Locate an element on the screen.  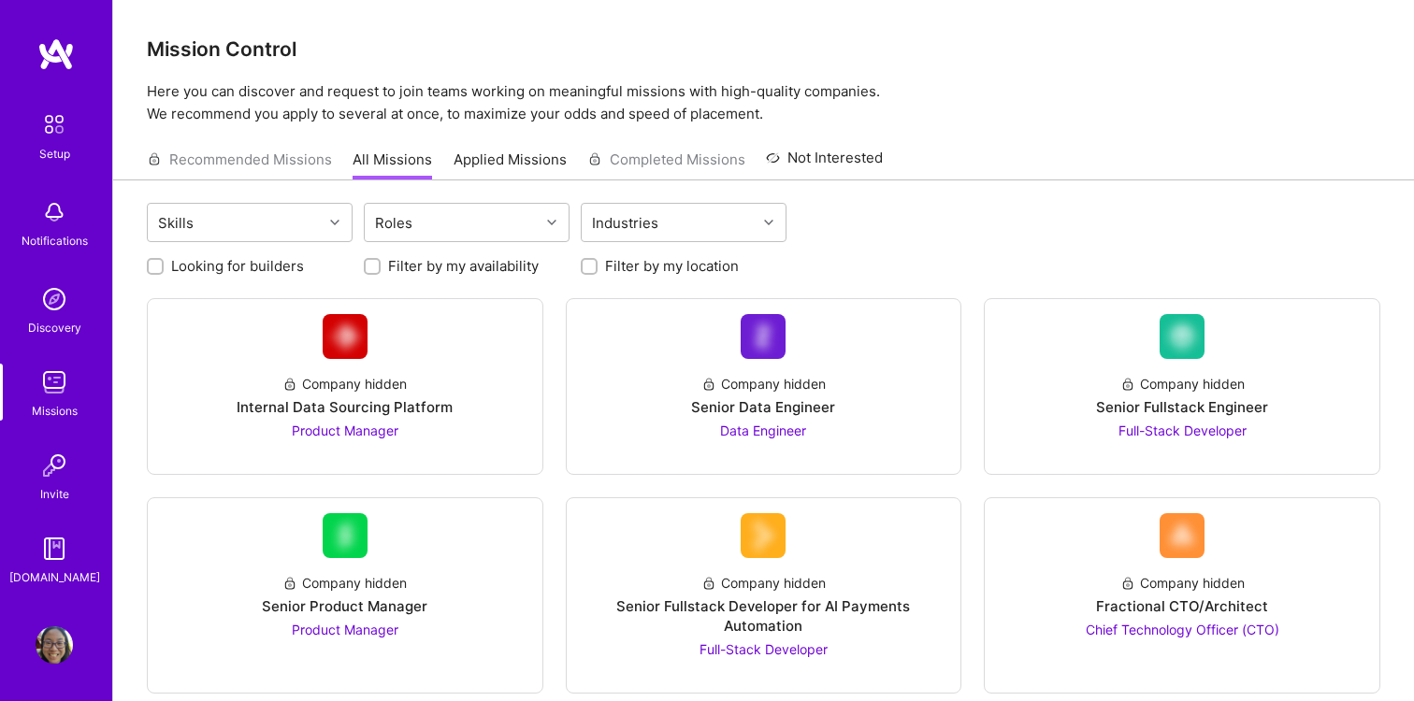
span: Data Engineer is located at coordinates (763, 430).